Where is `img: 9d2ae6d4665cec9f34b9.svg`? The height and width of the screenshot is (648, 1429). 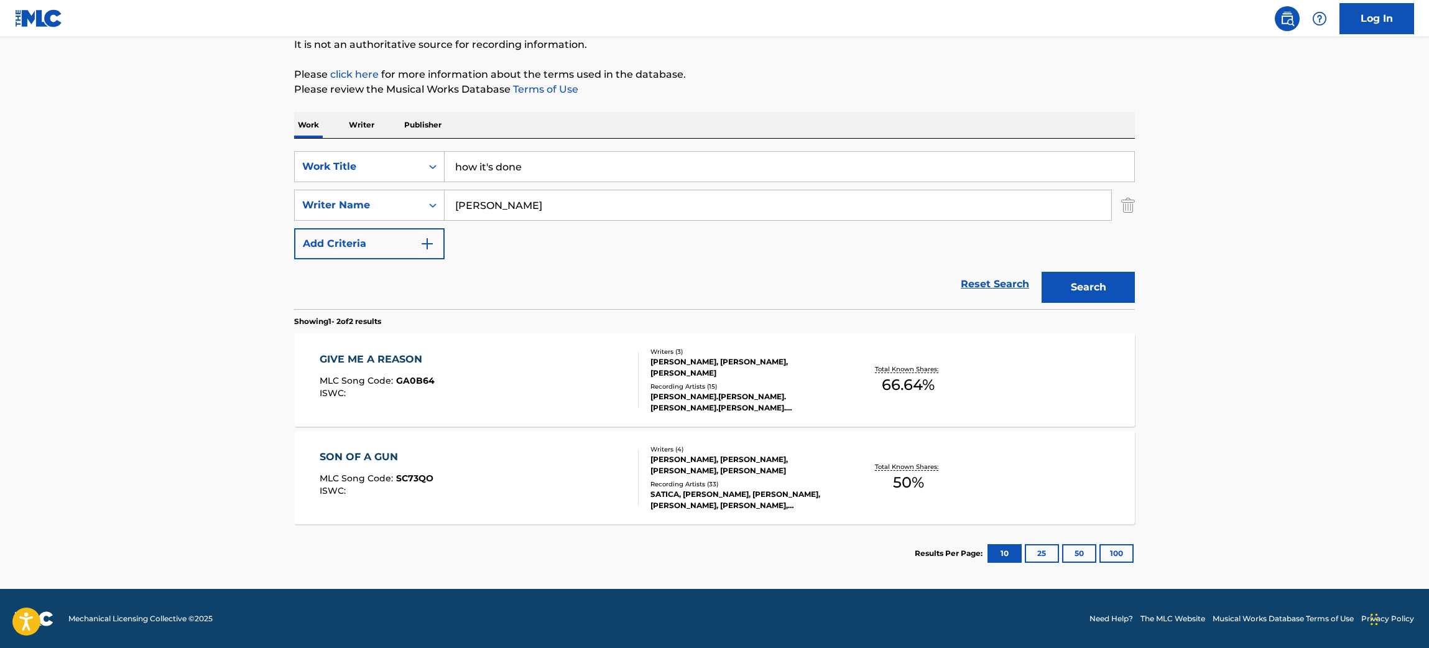 img: 9d2ae6d4665cec9f34b9.svg is located at coordinates (427, 244).